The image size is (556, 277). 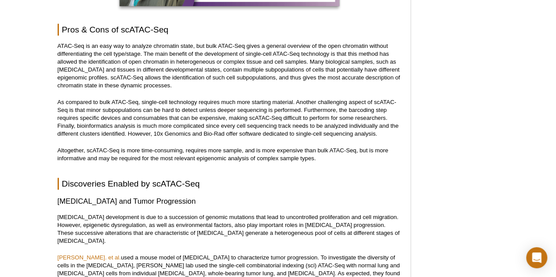 What do you see at coordinates (229, 184) in the screenshot?
I see `h2: Discoveries Enabled by scATAC-Seq` at bounding box center [229, 184].